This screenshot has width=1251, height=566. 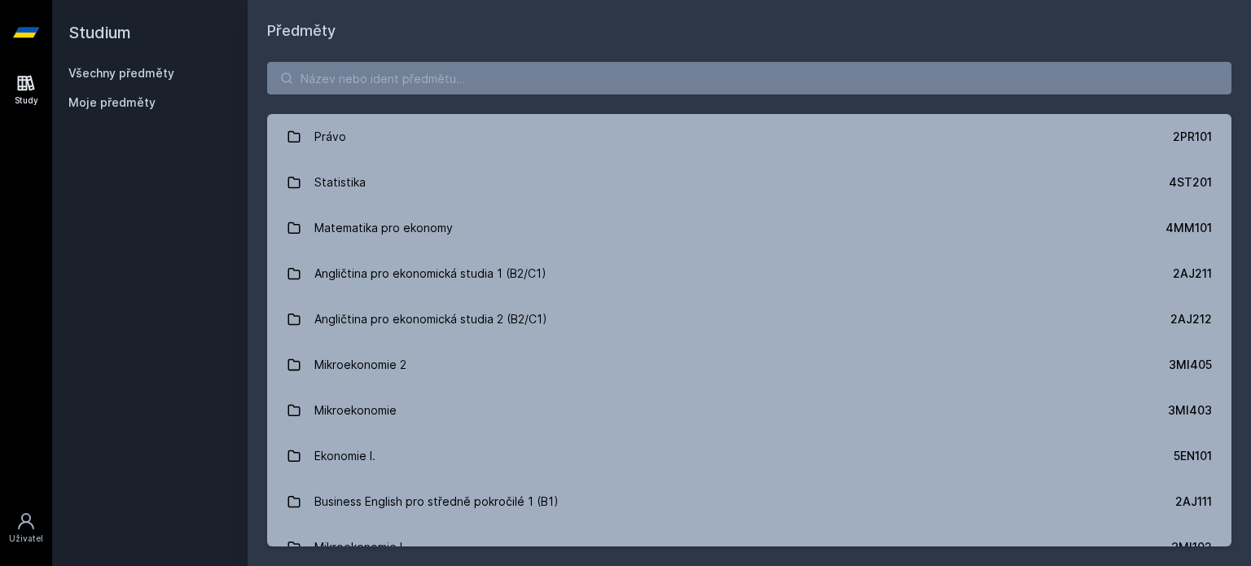 What do you see at coordinates (436, 502) in the screenshot?
I see `div: Business English pro středně pokročilé 1 (B1)` at bounding box center [436, 502].